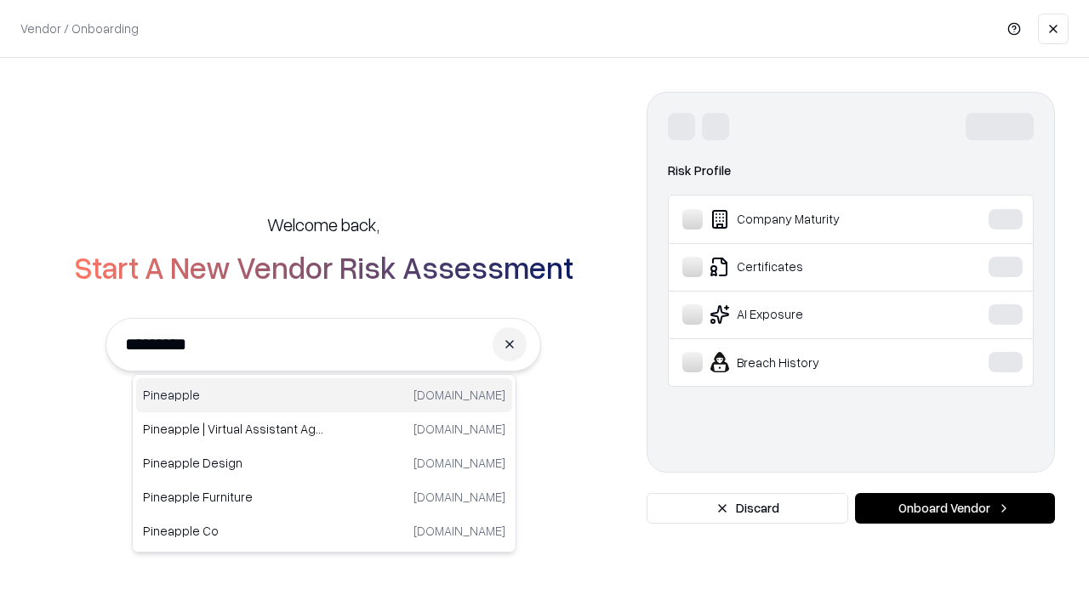 The width and height of the screenshot is (1089, 612). I want to click on p: Pineapple, so click(233, 395).